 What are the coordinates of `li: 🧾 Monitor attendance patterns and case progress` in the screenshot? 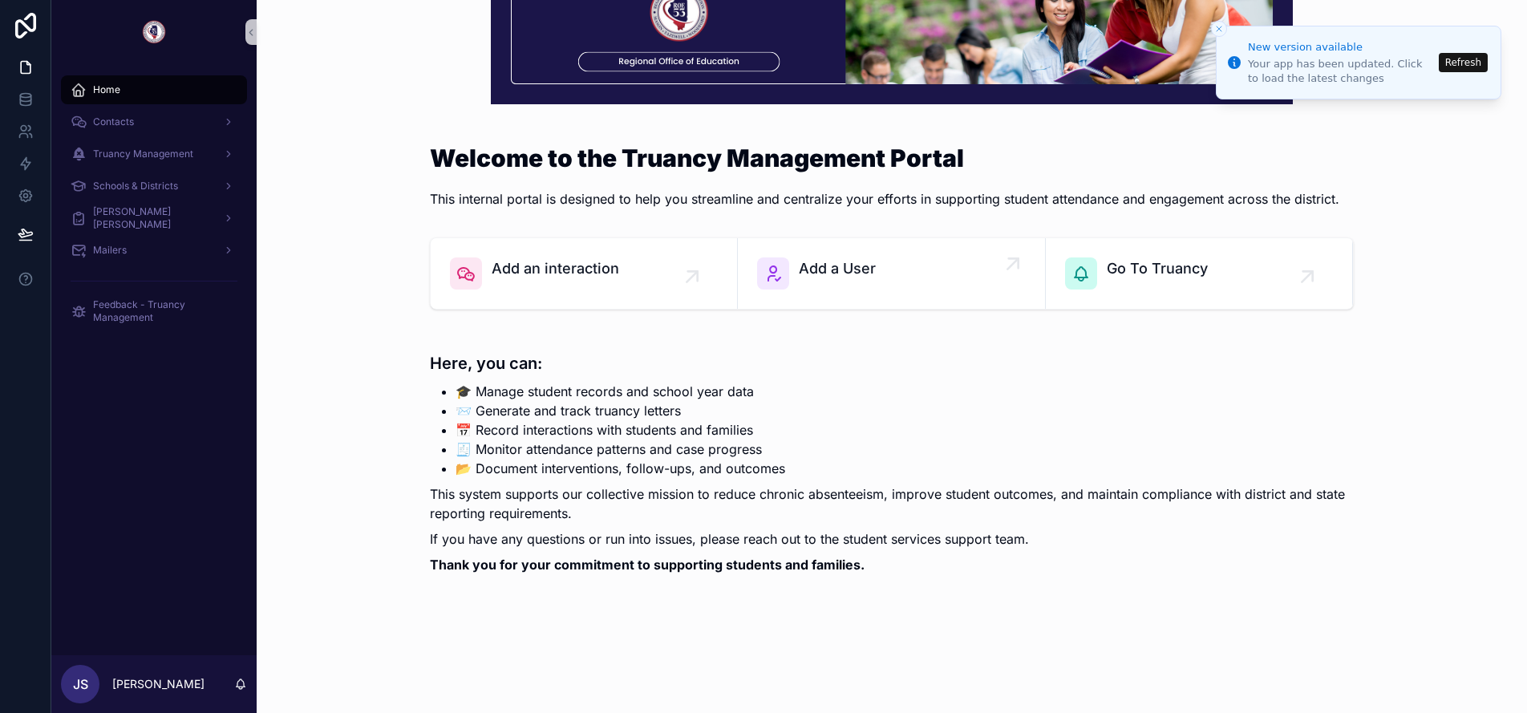 It's located at (904, 449).